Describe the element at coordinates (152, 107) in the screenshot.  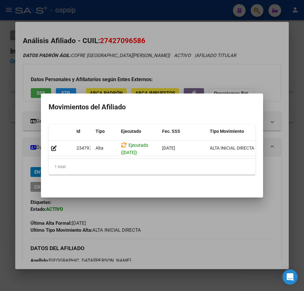
I see `h2: Movimientos del Afiliado` at that location.